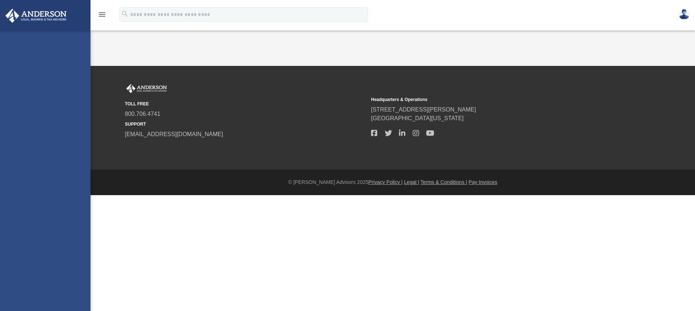 This screenshot has height=311, width=695. Describe the element at coordinates (482, 182) in the screenshot. I see `a: Pay Invoices` at that location.